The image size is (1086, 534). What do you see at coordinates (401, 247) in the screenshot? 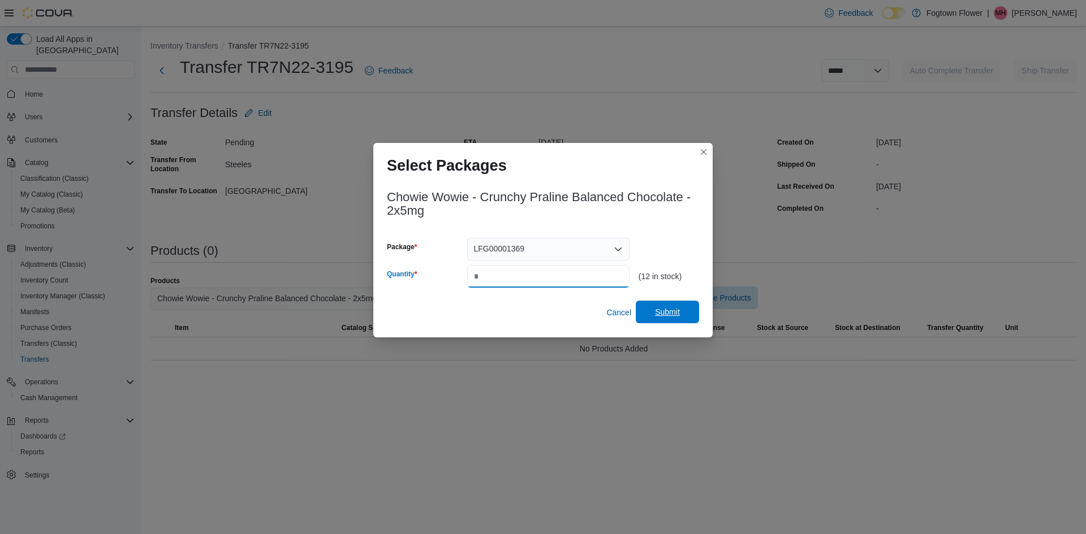
I see `label: Package` at bounding box center [401, 247].